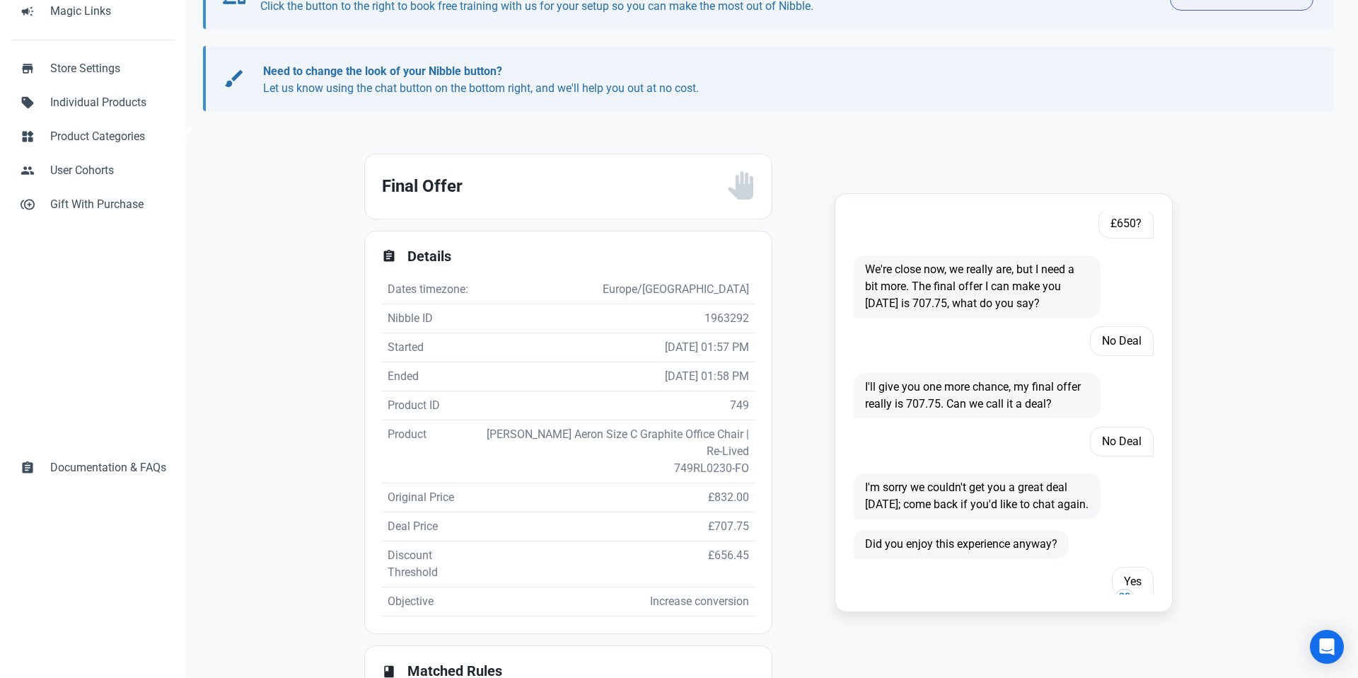  What do you see at coordinates (28, 203) in the screenshot?
I see `span: control_point_duplicate` at bounding box center [28, 203].